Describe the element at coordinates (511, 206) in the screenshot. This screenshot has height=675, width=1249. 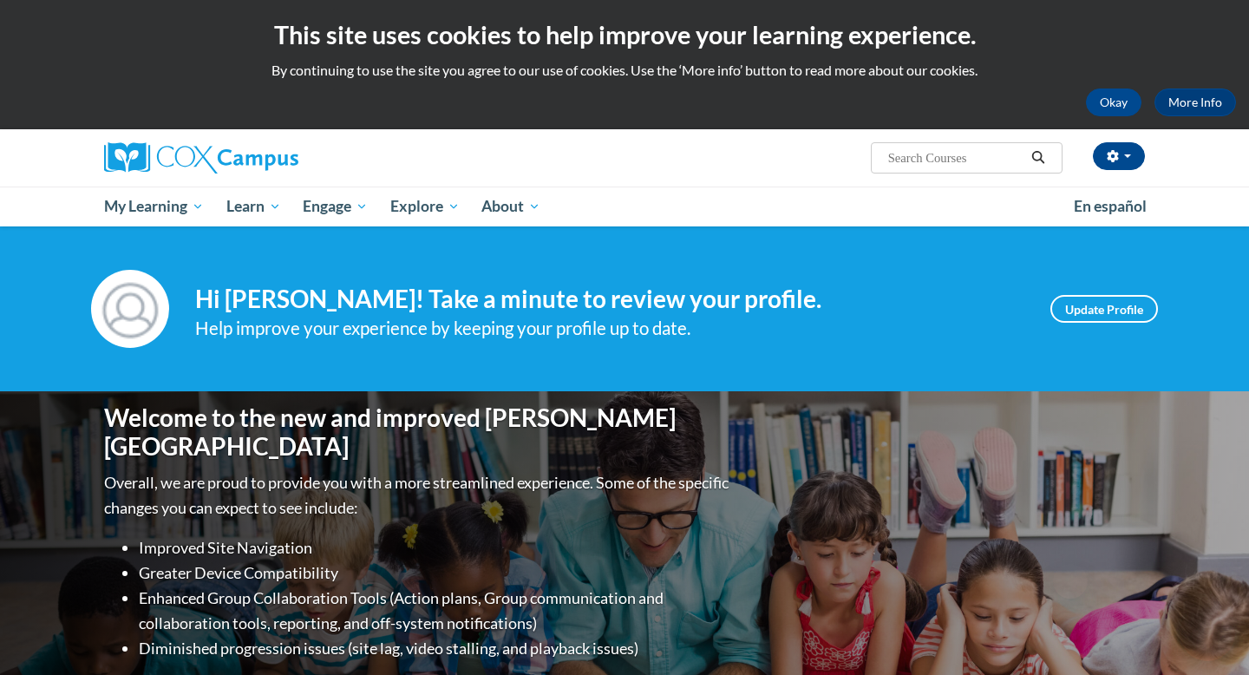
I see `span: About` at that location.